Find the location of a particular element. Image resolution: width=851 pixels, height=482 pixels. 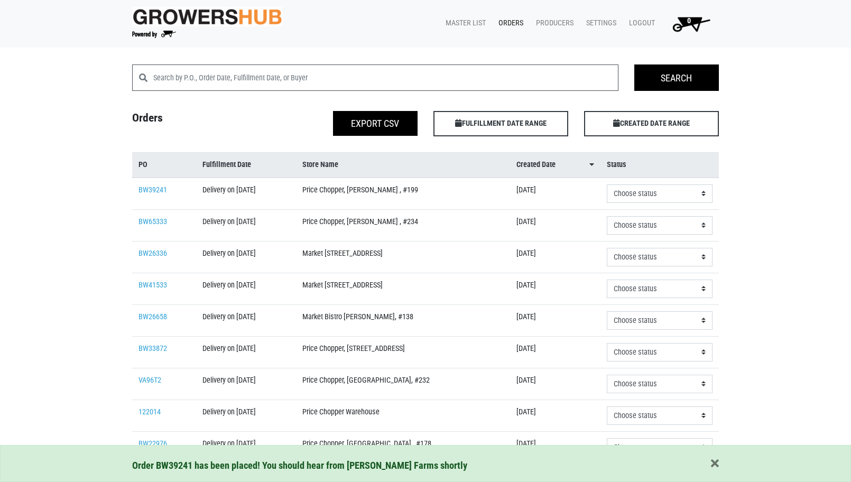

a: BW41533 is located at coordinates (153, 285).